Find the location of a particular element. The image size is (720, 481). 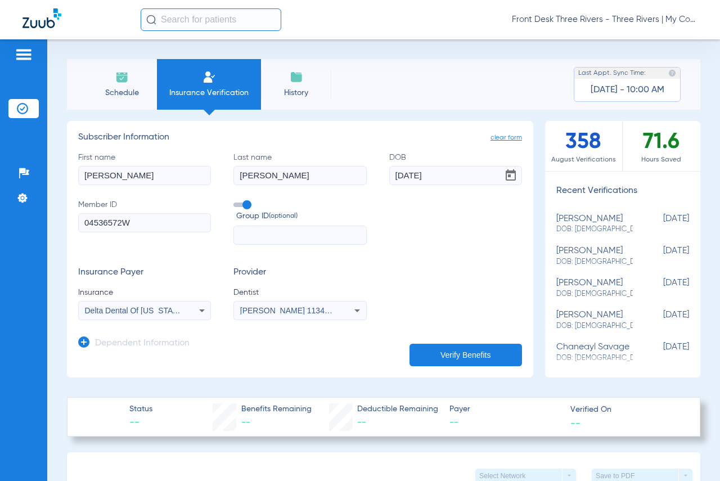

label: DOB is located at coordinates (456, 168).